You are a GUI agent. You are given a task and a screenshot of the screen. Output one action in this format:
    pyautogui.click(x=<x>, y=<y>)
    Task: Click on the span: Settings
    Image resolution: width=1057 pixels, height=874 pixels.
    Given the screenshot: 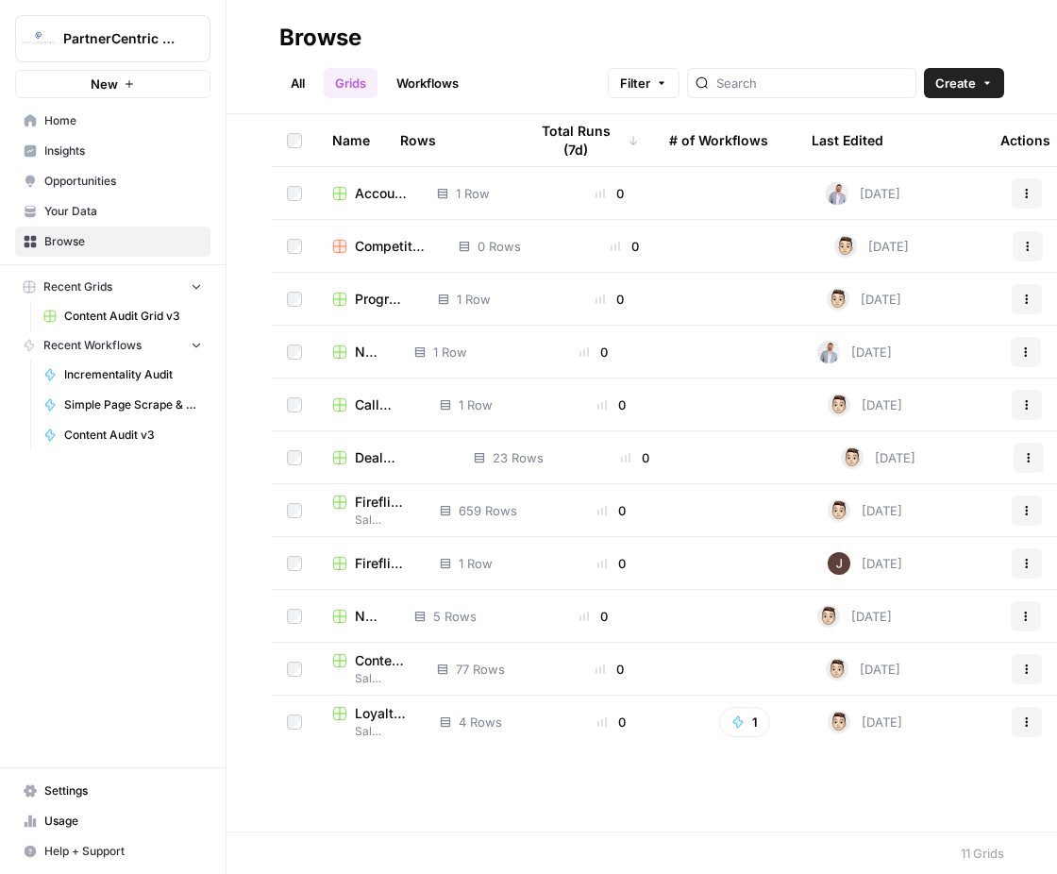 What is the action you would take?
    pyautogui.click(x=123, y=791)
    